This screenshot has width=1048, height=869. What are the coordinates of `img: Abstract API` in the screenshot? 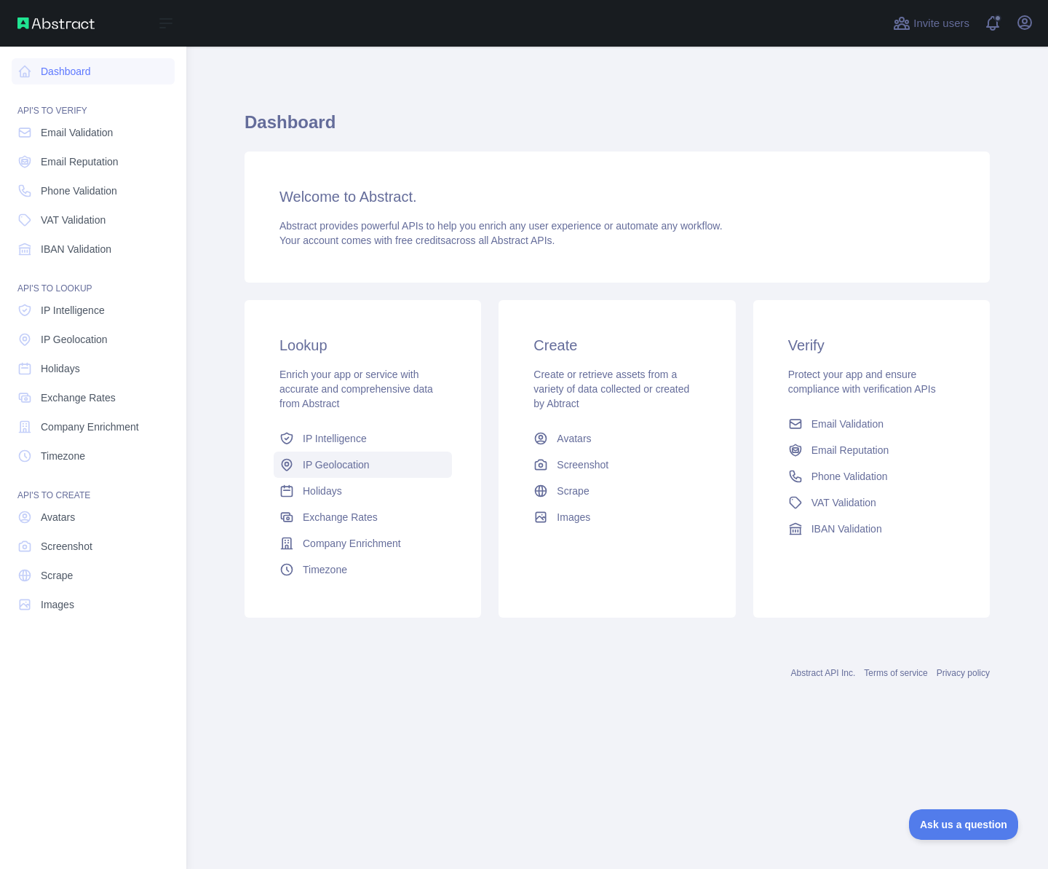 It's located at (56, 23).